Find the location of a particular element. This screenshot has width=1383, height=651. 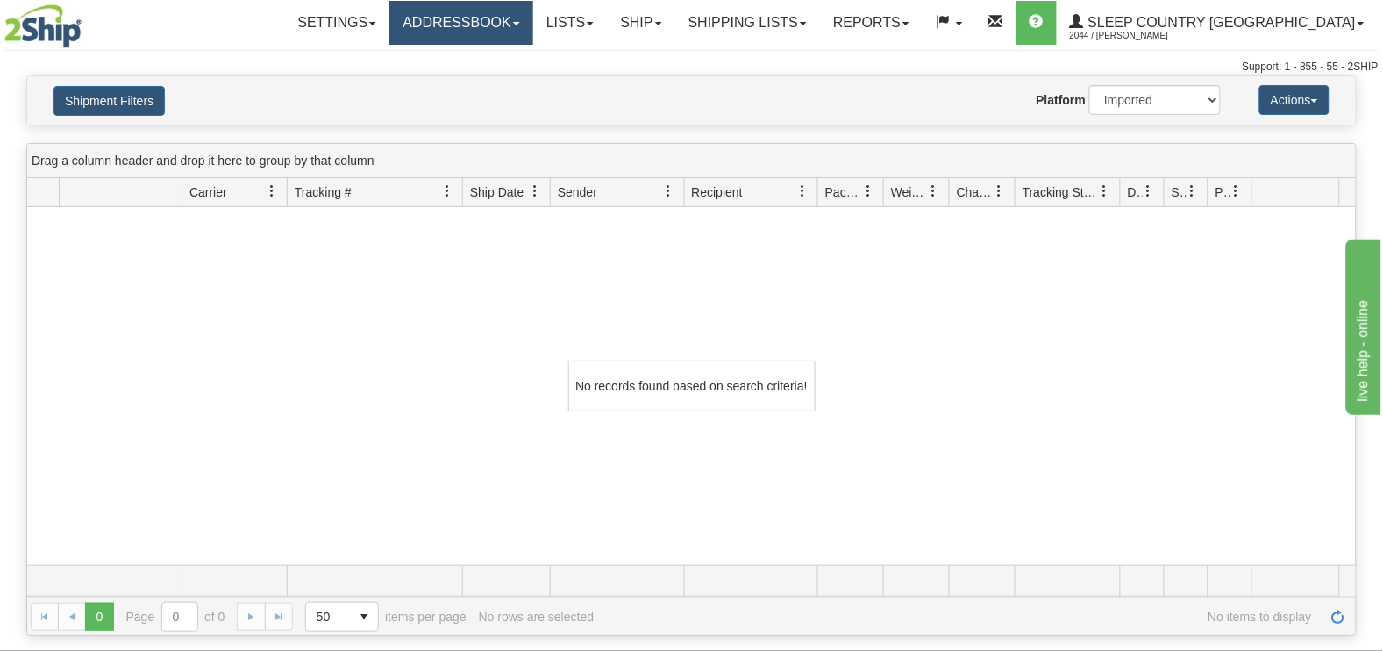

span: Packages is located at coordinates (843, 192).